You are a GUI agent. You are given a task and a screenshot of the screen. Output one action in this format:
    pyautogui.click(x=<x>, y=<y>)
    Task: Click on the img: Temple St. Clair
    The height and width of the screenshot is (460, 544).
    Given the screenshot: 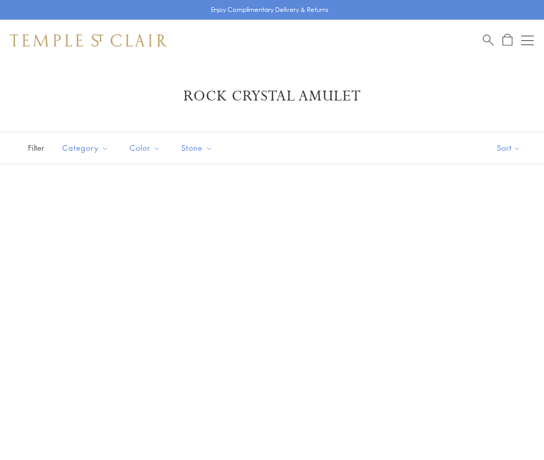 What is the action you would take?
    pyautogui.click(x=89, y=40)
    